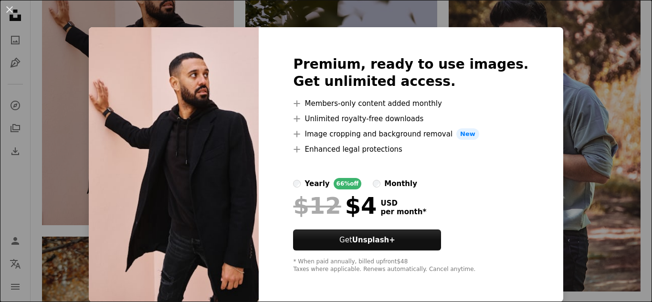 This screenshot has width=652, height=302. What do you see at coordinates (347, 184) in the screenshot?
I see `div: 66% off` at bounding box center [347, 184].